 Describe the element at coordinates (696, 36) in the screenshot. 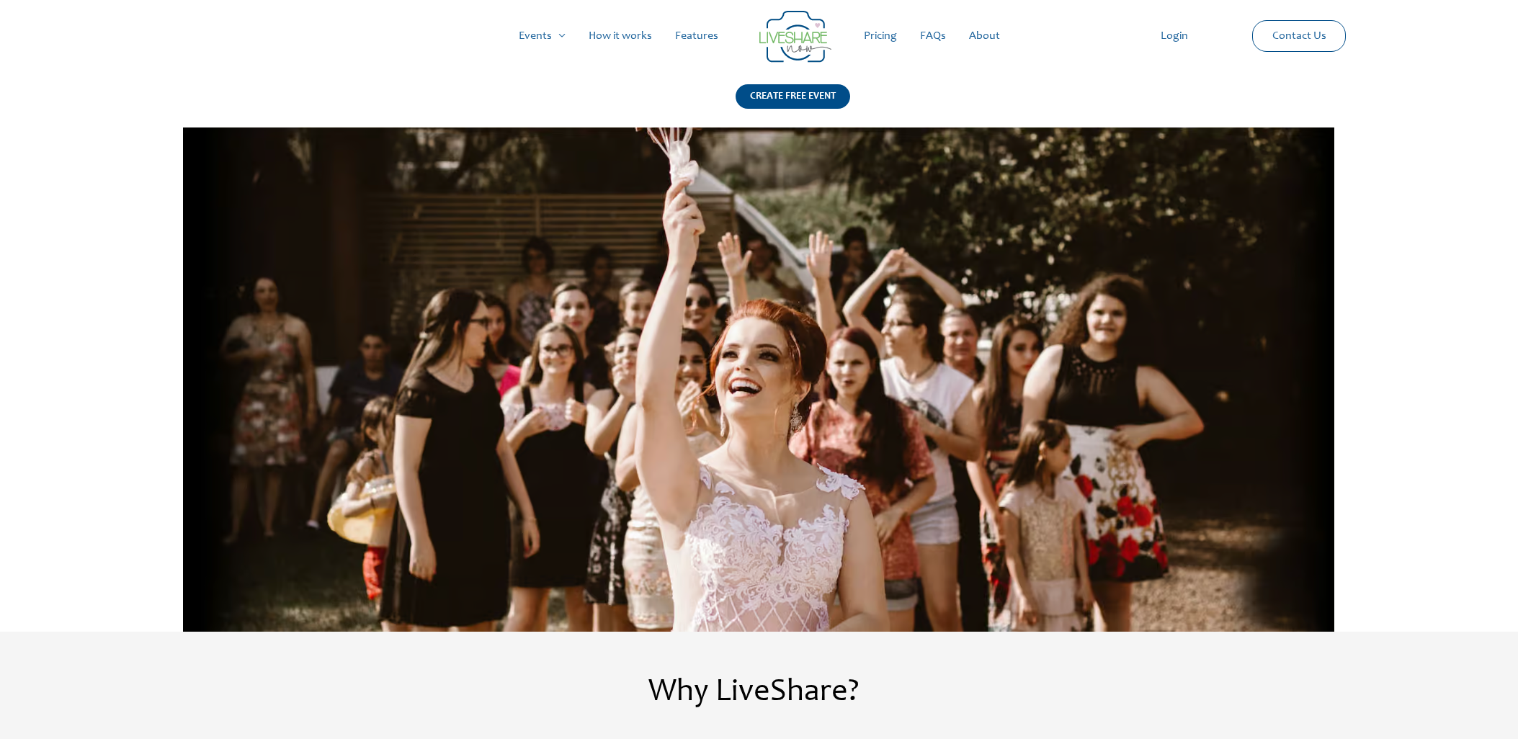

I see `a: Features` at that location.